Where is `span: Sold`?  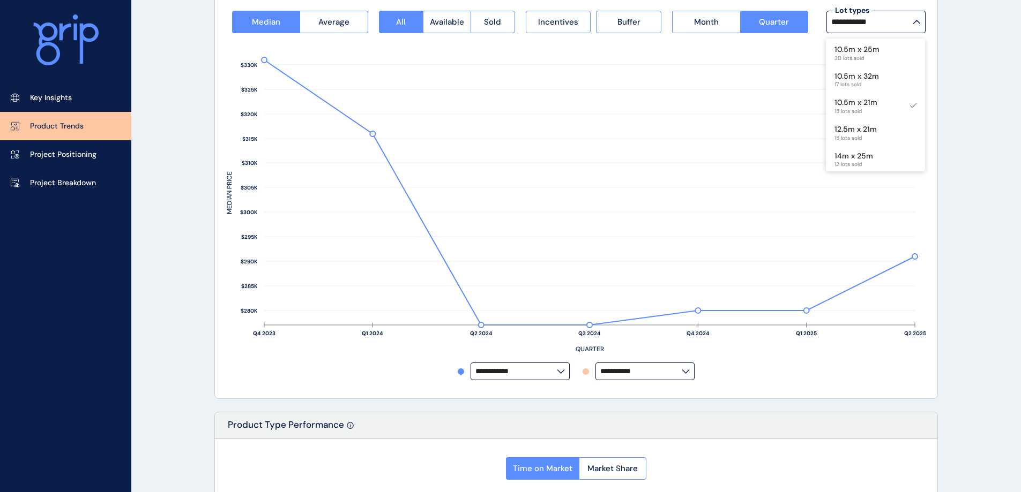
span: Sold is located at coordinates (492, 22).